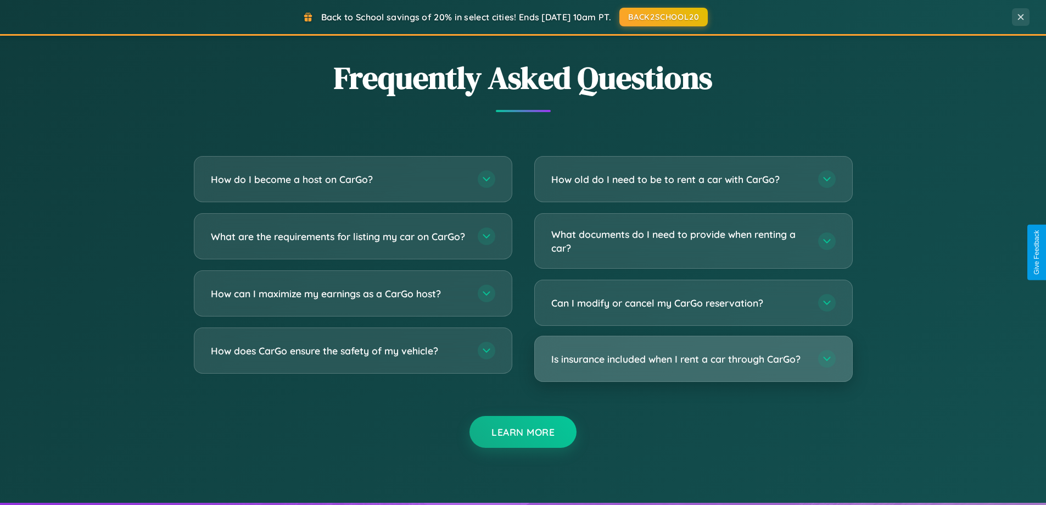 This screenshot has width=1046, height=505. Describe the element at coordinates (679, 359) in the screenshot. I see `h3: Is insurance included when I rent a car through CarGo?` at that location.